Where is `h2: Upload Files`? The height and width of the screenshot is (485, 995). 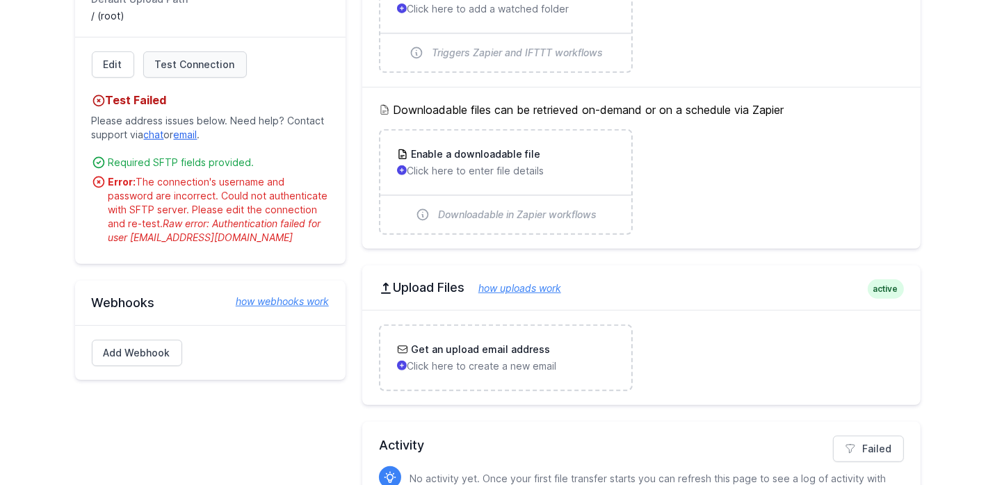
h2: Upload Files is located at coordinates (641, 288).